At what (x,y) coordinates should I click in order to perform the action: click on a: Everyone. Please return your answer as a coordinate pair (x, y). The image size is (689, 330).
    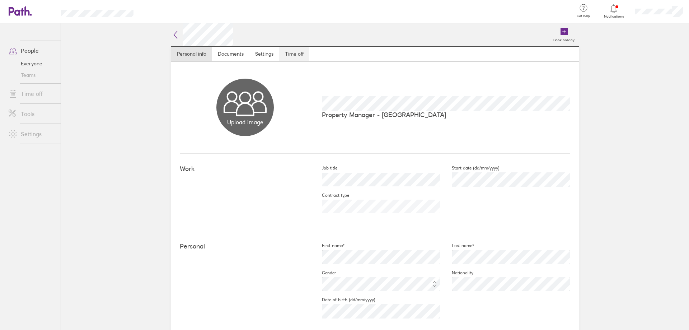
    Looking at the image, I should click on (32, 64).